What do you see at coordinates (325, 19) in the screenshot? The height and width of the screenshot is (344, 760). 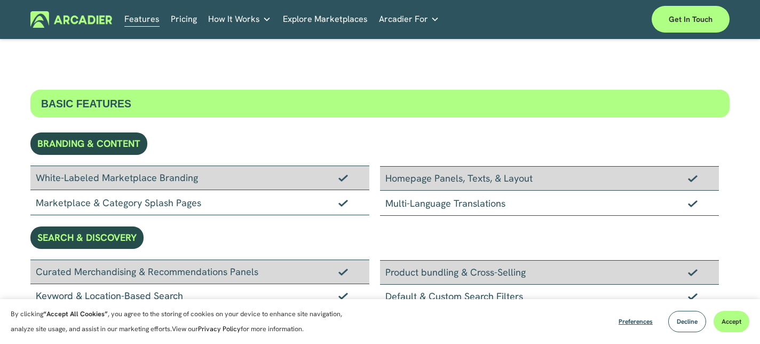 I see `a: Explore Marketplaces` at bounding box center [325, 19].